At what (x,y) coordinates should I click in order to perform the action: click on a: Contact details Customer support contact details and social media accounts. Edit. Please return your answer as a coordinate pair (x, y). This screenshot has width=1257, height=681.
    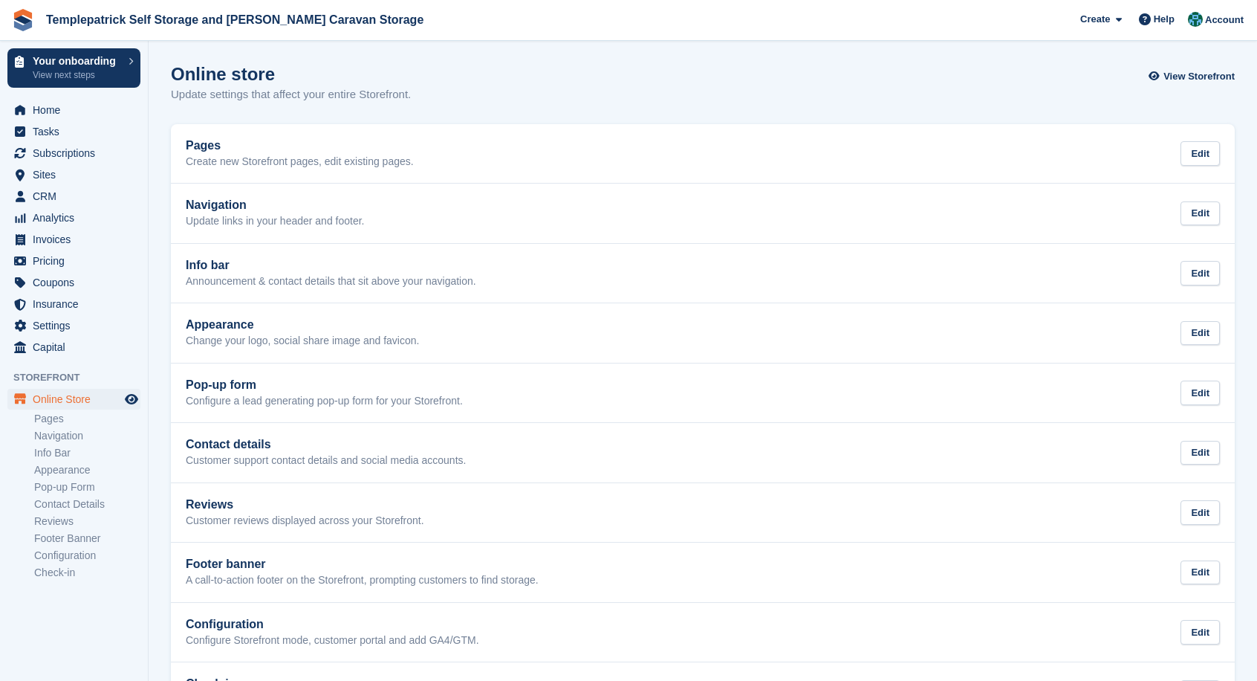
    Looking at the image, I should click on (703, 453).